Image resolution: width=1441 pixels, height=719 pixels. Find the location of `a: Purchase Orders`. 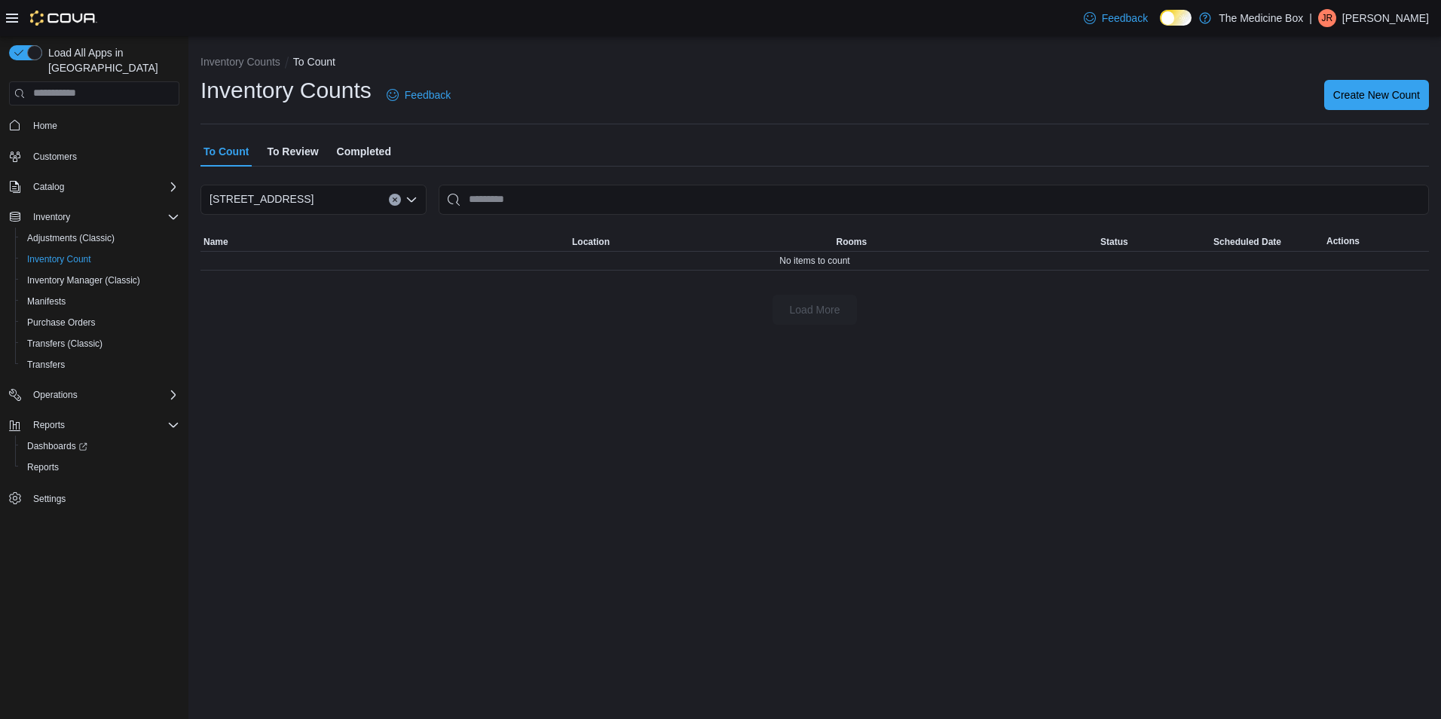

a: Purchase Orders is located at coordinates (61, 322).